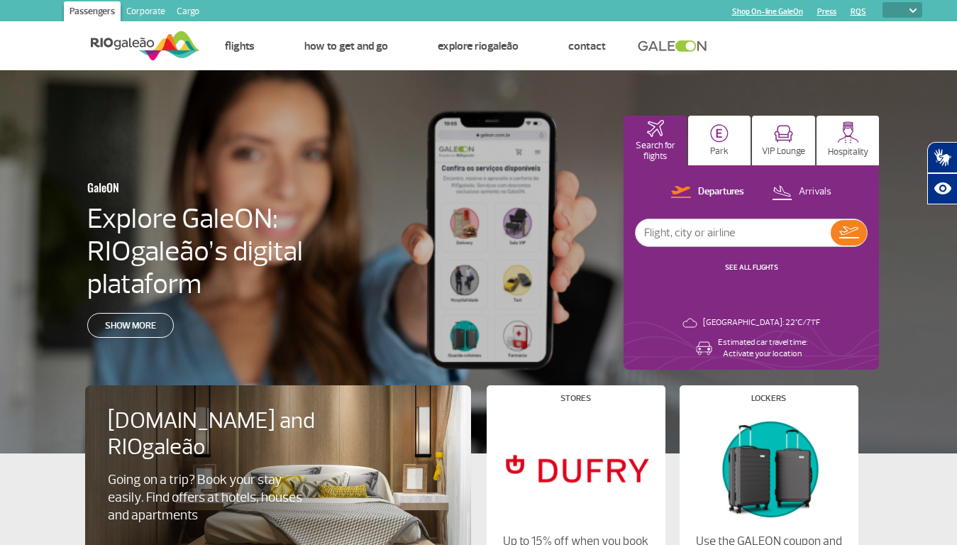 Image resolution: width=957 pixels, height=545 pixels. Describe the element at coordinates (783, 140) in the screenshot. I see `button: VIP Lounge` at that location.